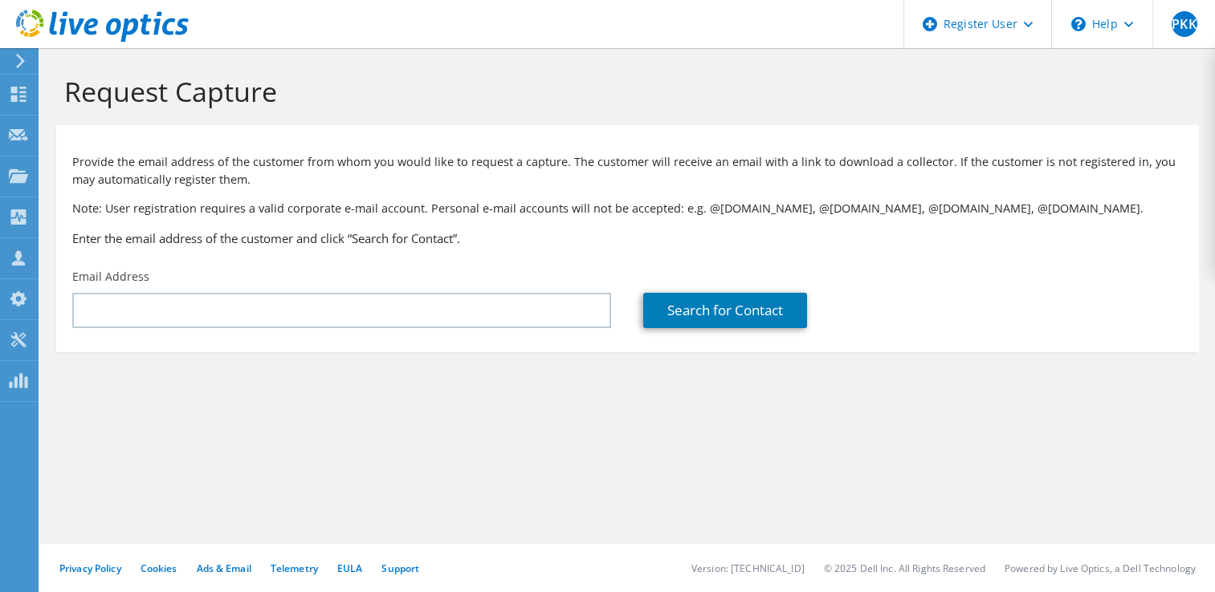  I want to click on a: EULA, so click(349, 568).